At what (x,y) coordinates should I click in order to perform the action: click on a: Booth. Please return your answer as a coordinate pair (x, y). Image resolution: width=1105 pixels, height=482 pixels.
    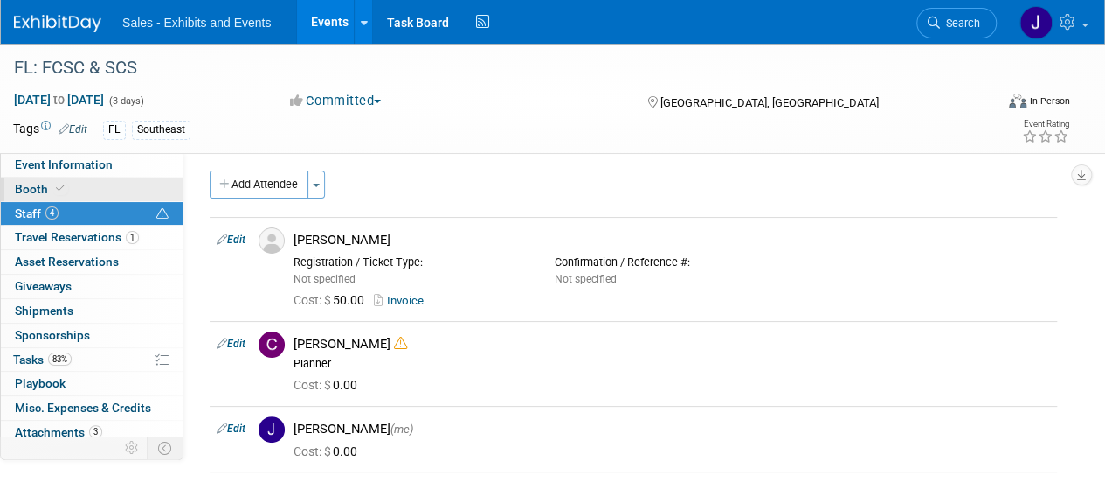
    Looking at the image, I should click on (92, 189).